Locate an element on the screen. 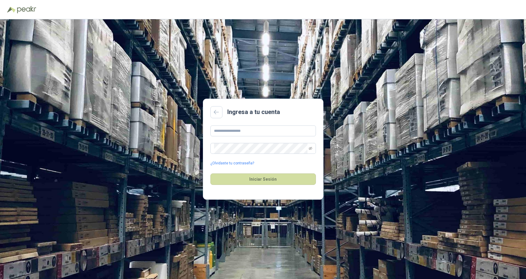 Image resolution: width=526 pixels, height=279 pixels. span: eye-invisible is located at coordinates (310, 148).